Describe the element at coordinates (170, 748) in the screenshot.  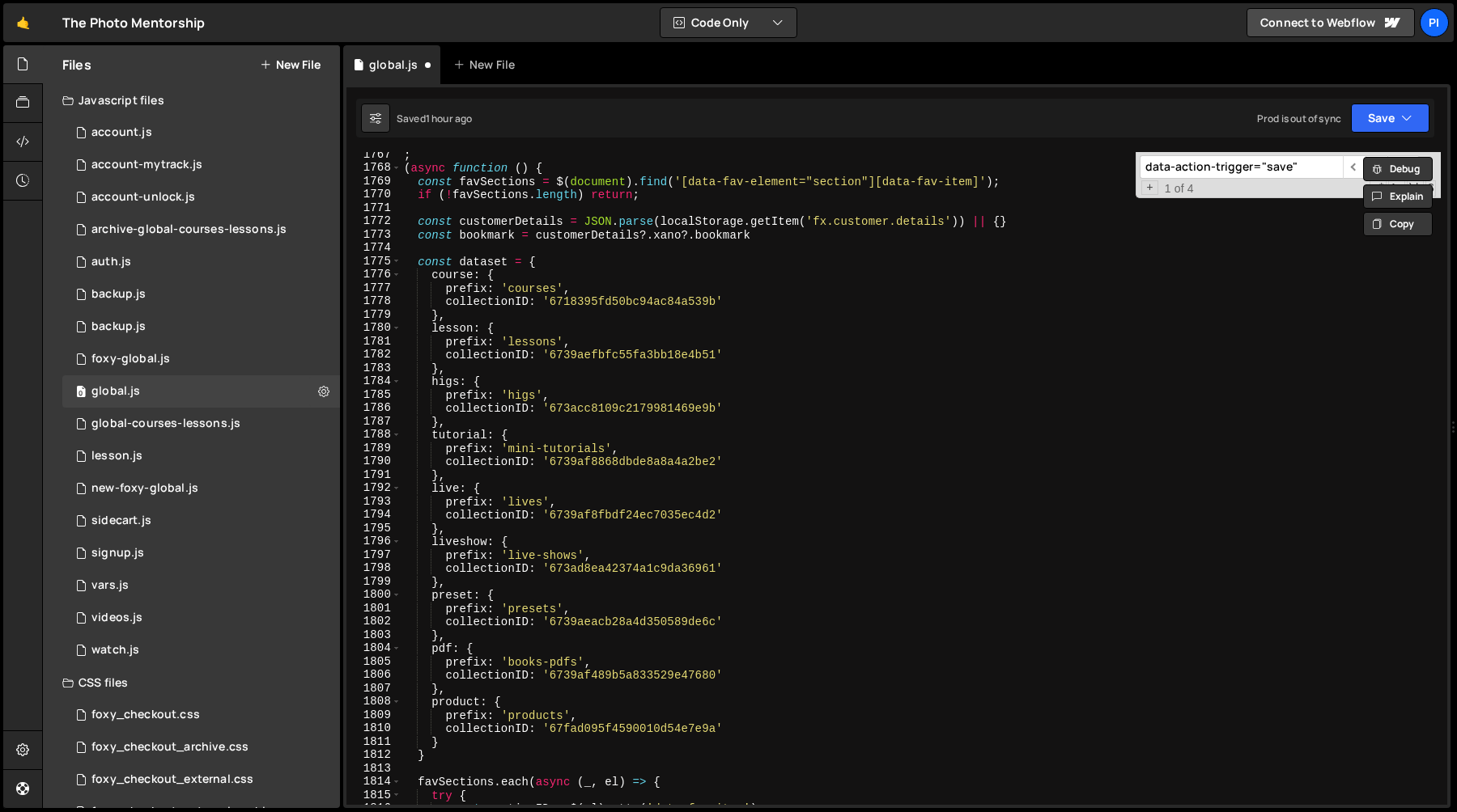
I see `div: foxy_checkout_archive.css` at that location.